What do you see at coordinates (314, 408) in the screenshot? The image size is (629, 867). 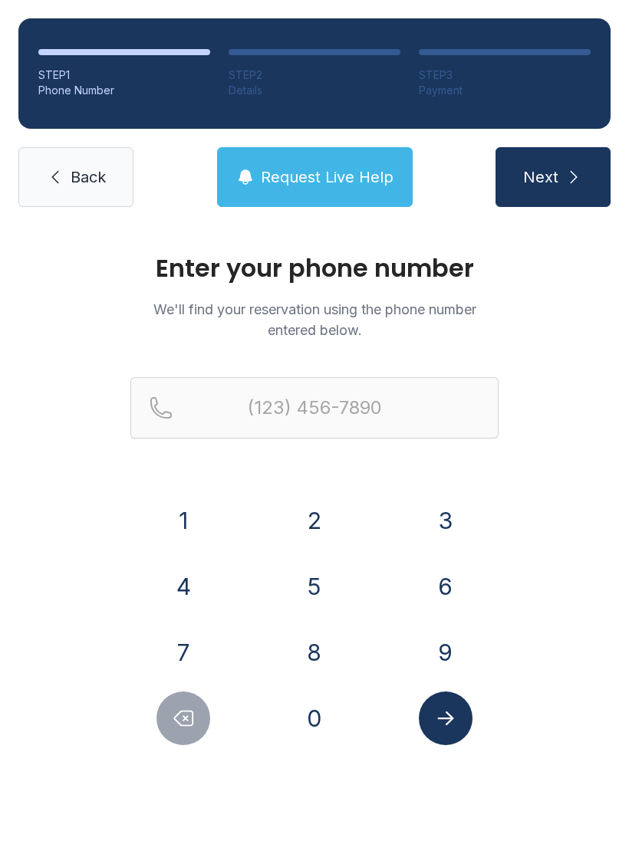 I see `input: Reservation phone number` at bounding box center [314, 408].